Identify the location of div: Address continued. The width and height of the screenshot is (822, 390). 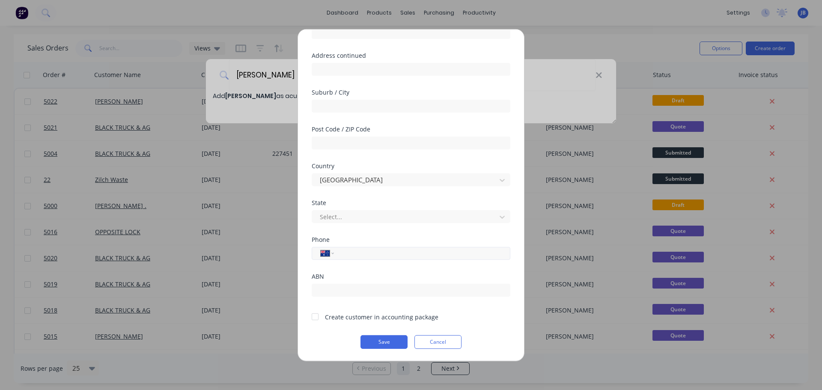
(411, 55).